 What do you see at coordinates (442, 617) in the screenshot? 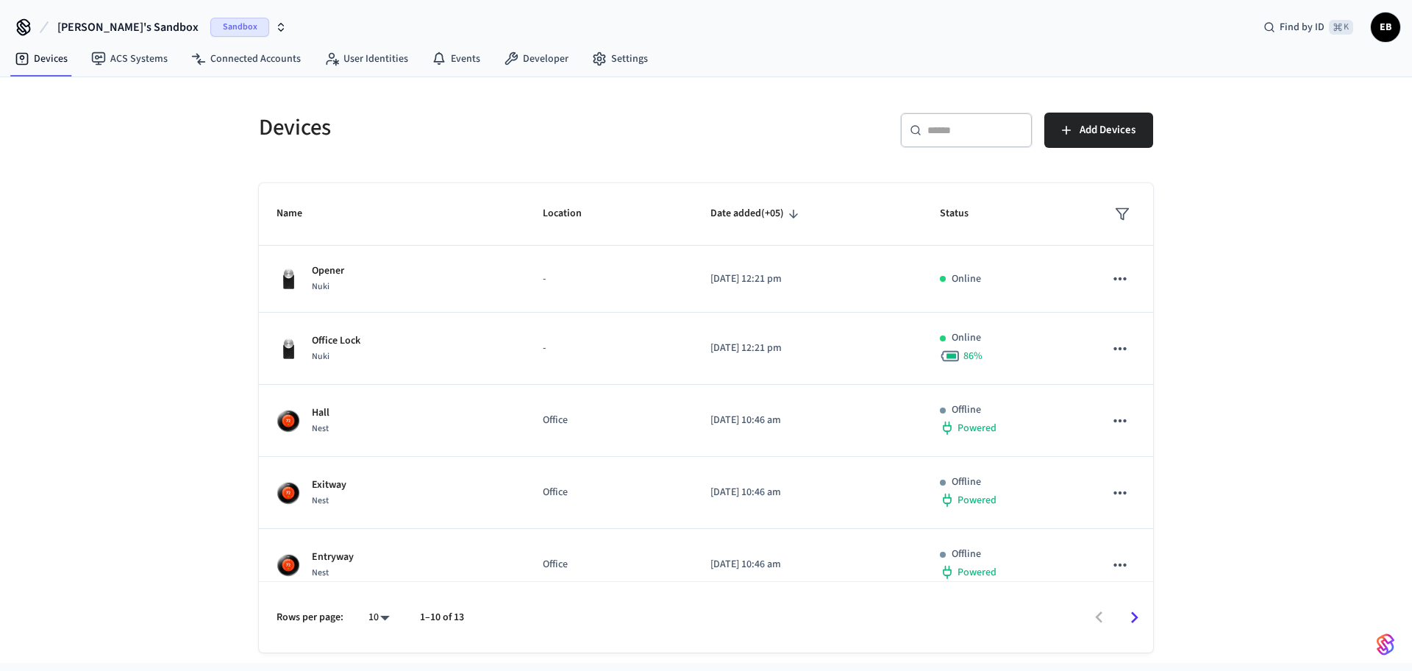
I see `p: 1–10 of 13` at bounding box center [442, 617].